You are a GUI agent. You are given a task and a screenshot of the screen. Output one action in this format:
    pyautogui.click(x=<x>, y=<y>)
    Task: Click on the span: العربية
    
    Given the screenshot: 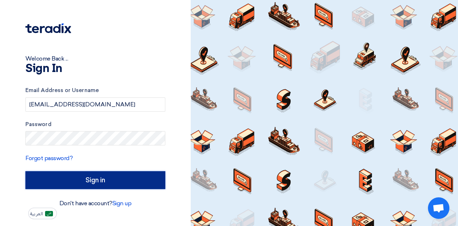 What is the action you would take?
    pyautogui.click(x=36, y=214)
    